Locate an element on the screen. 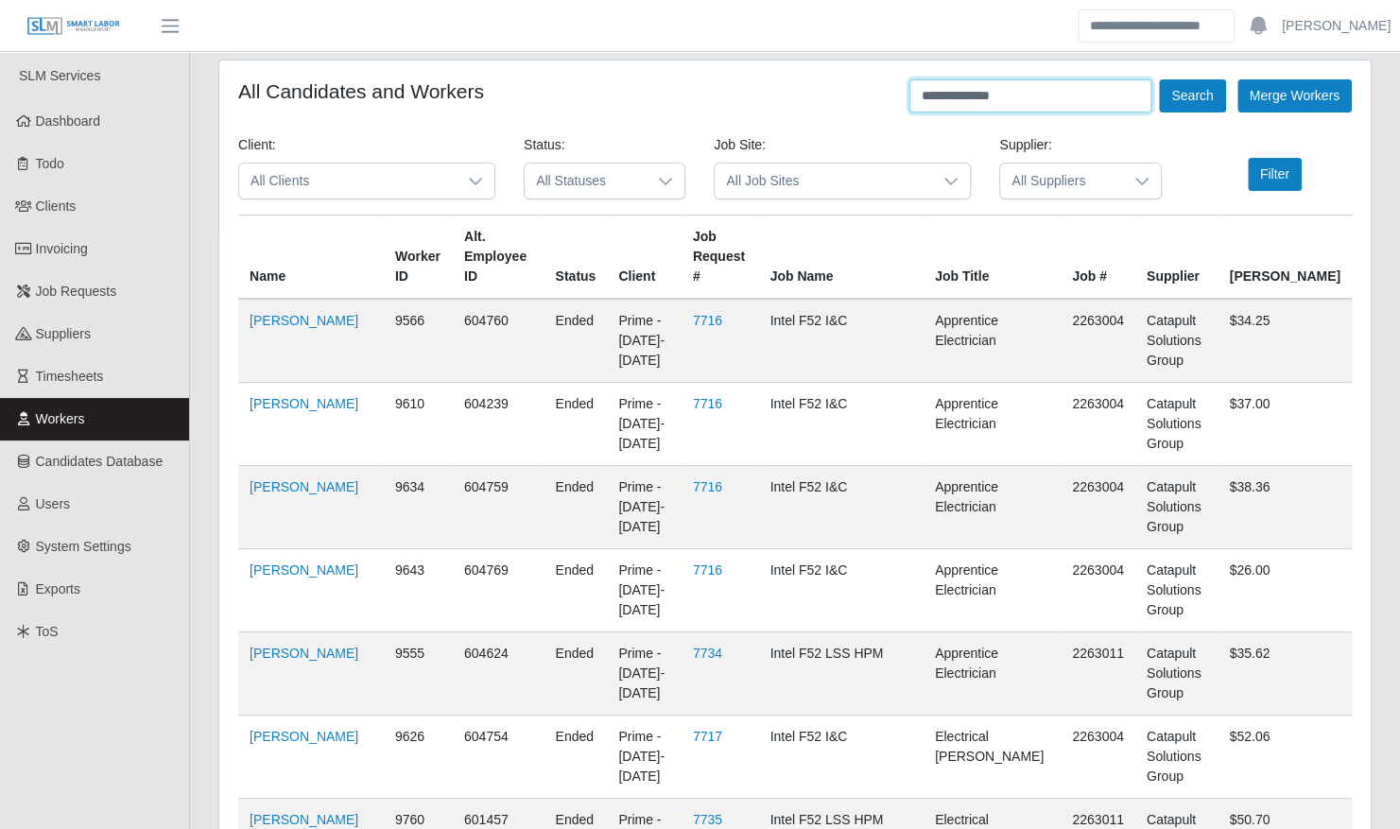 This screenshot has height=829, width=1400. input: Search is located at coordinates (1156, 26).